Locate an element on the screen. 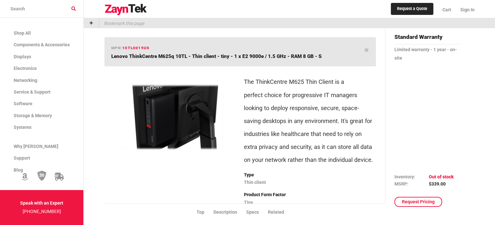  li: Description is located at coordinates (229, 213).